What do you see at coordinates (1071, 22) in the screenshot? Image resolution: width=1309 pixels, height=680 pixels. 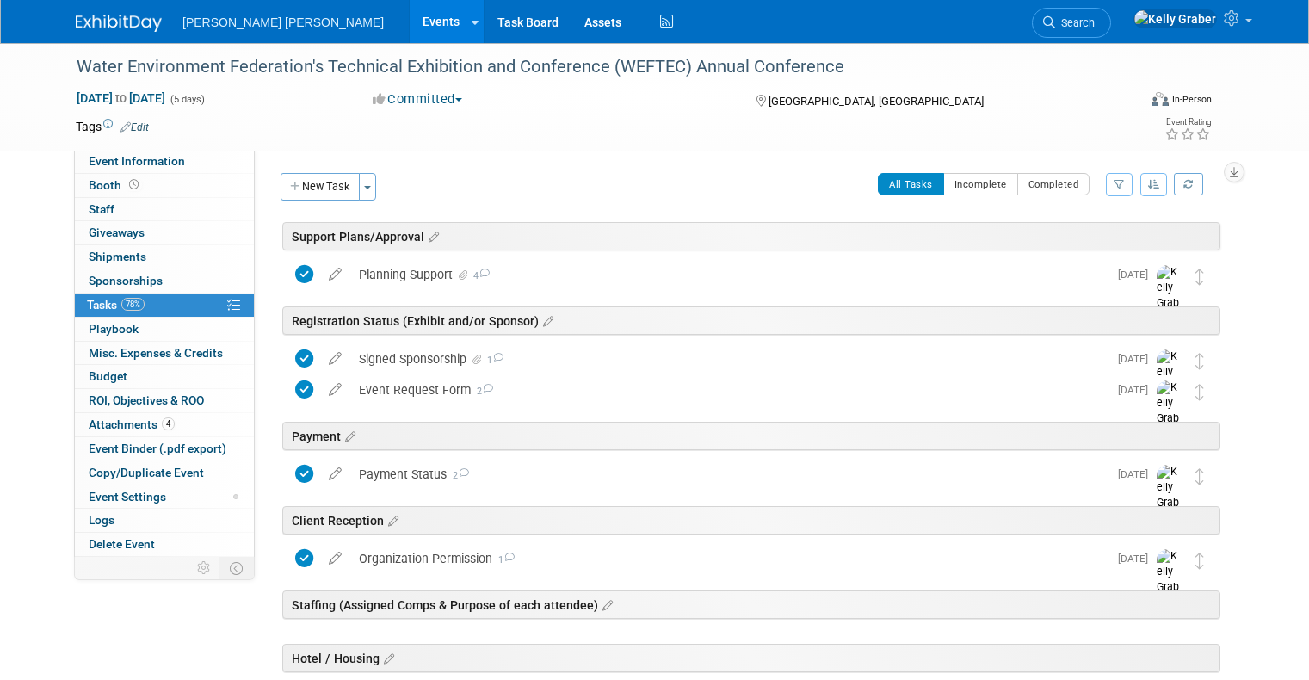 I see `a: Search` at bounding box center [1071, 22].